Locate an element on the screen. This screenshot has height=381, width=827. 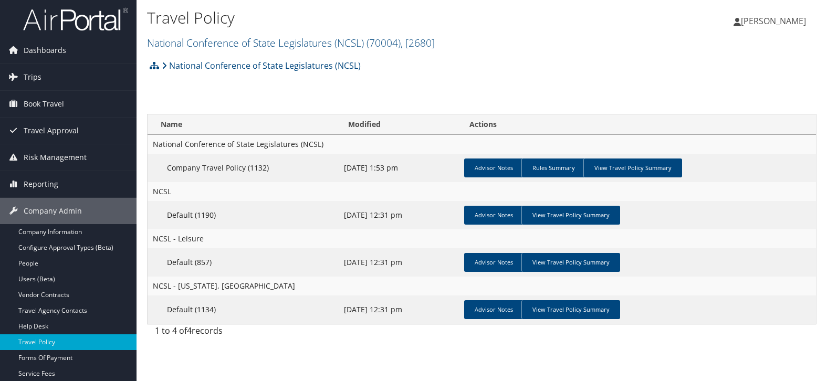
span: Reporting is located at coordinates (41, 184).